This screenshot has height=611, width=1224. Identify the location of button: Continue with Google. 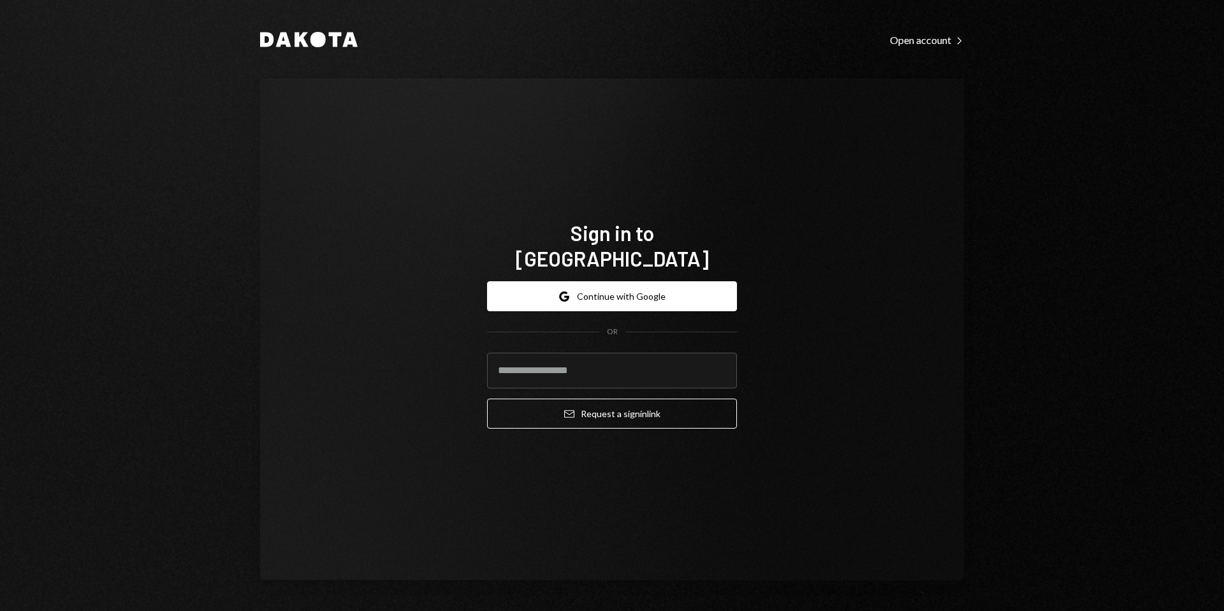
(612, 296).